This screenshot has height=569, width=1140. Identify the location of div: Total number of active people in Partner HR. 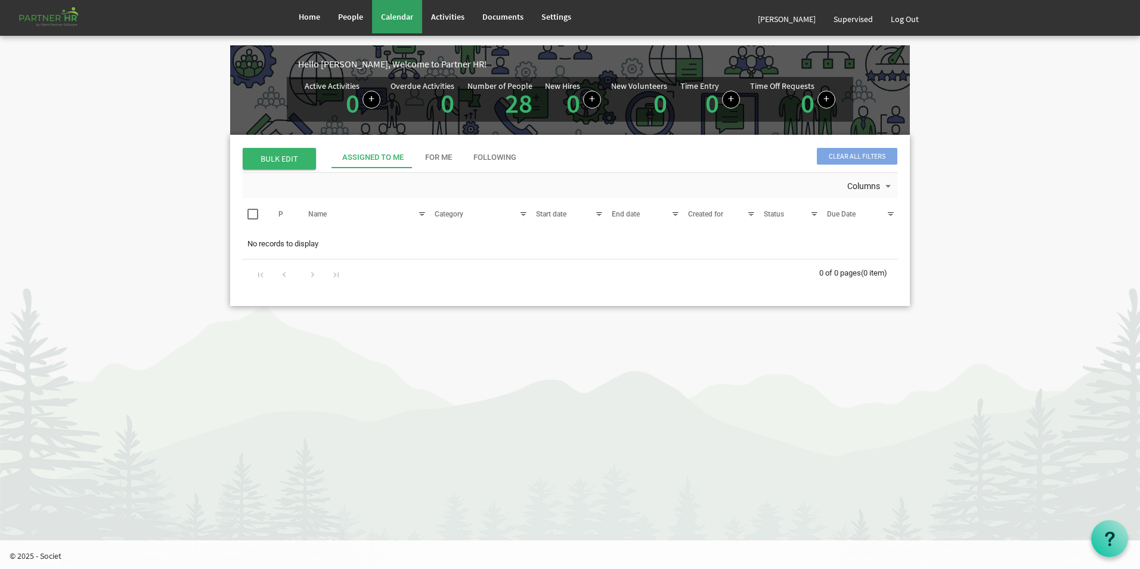
(501, 99).